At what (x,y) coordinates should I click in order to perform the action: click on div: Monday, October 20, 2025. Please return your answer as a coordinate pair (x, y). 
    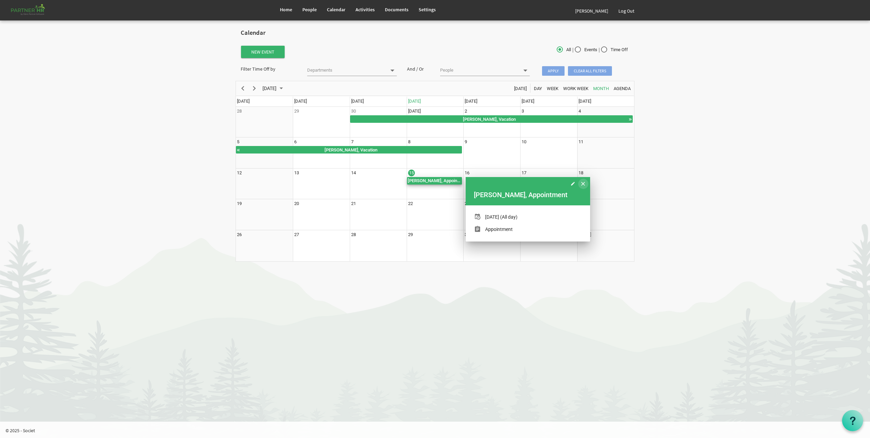
    Looking at the image, I should click on (296, 203).